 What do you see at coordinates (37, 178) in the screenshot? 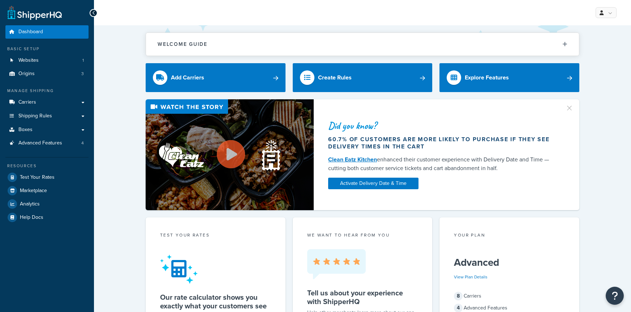
I see `span: Test Your Rates` at bounding box center [37, 178].